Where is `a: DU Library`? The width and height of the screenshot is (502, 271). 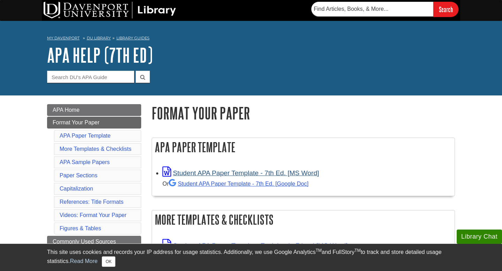
a: DU Library is located at coordinates (99, 38).